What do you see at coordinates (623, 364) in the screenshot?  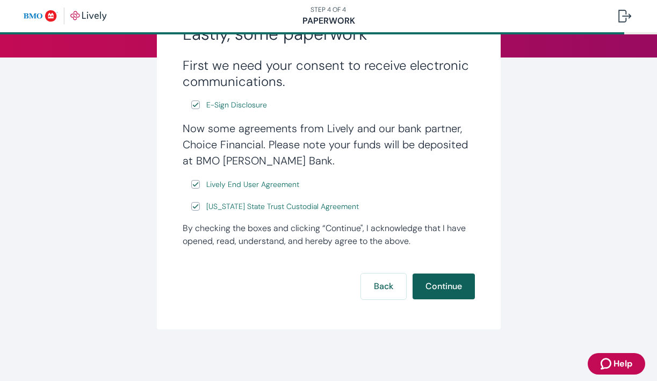 I see `span: Help` at bounding box center [623, 364].